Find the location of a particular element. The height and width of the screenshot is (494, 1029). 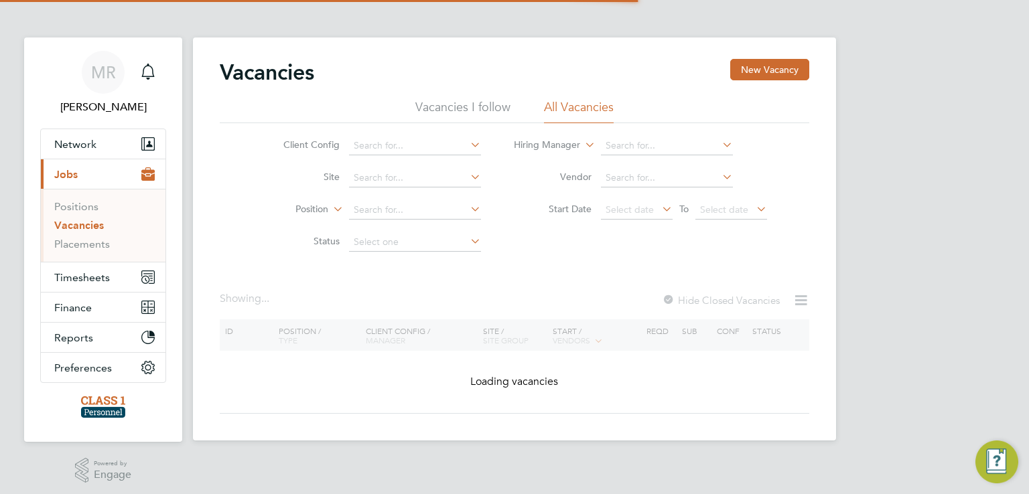

button: Engage Resource Center is located at coordinates (997, 462).